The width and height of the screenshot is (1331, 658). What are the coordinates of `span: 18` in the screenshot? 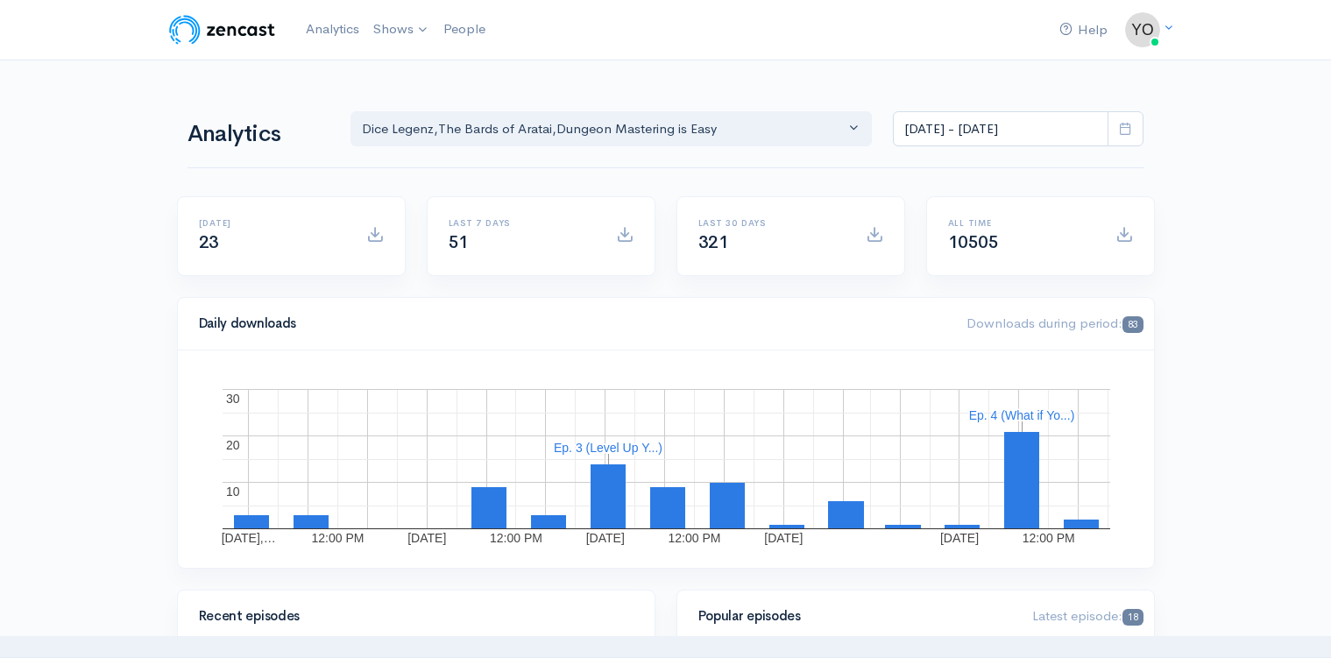 It's located at (1132, 617).